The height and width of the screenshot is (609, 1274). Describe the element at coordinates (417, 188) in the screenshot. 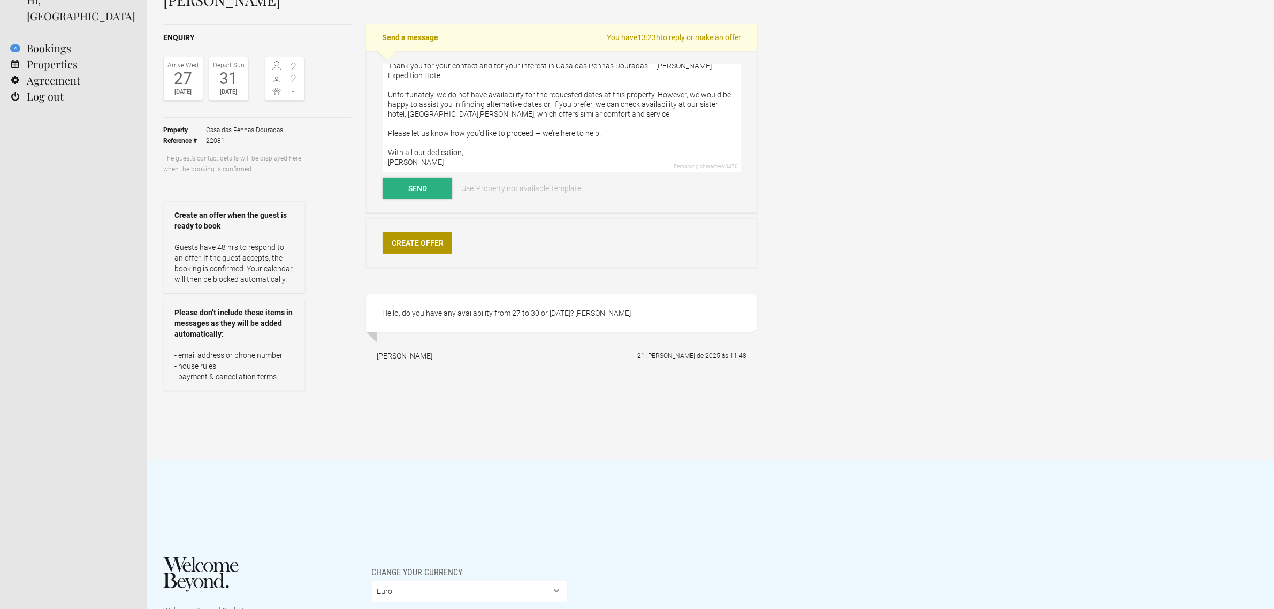

I see `button: Send` at that location.